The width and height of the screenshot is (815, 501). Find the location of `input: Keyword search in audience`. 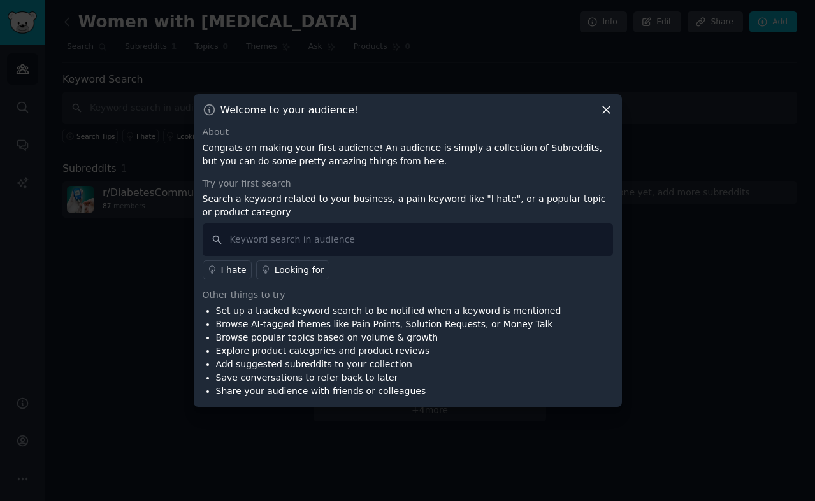

input: Keyword search in audience is located at coordinates (408, 240).